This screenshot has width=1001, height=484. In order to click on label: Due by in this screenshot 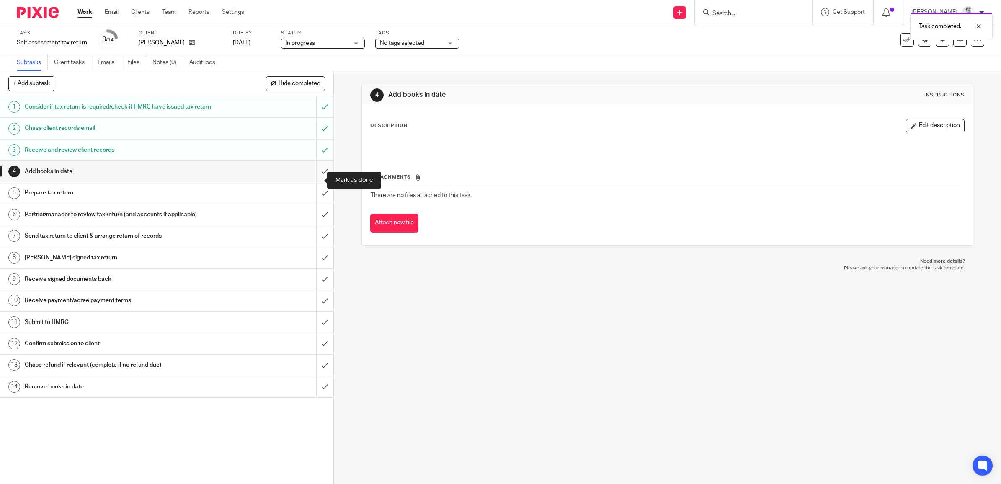, I will do `click(252, 33)`.